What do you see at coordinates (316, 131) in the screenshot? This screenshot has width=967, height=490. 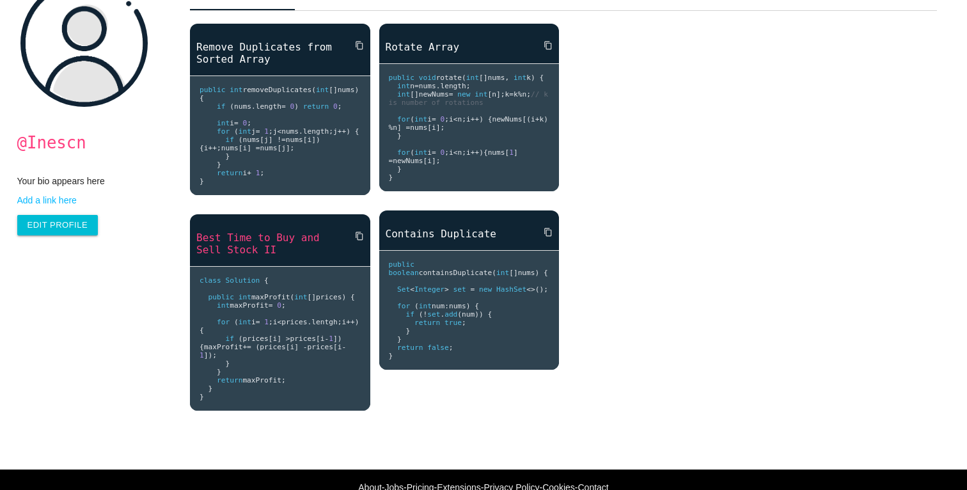 I see `span: length` at bounding box center [316, 131].